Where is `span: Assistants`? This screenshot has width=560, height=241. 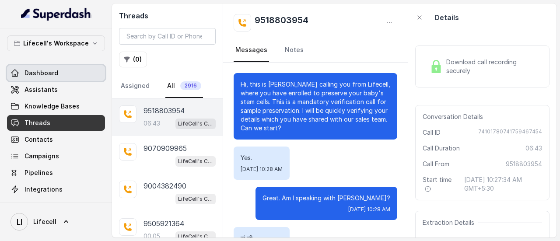
span: Assistants is located at coordinates (41, 90).